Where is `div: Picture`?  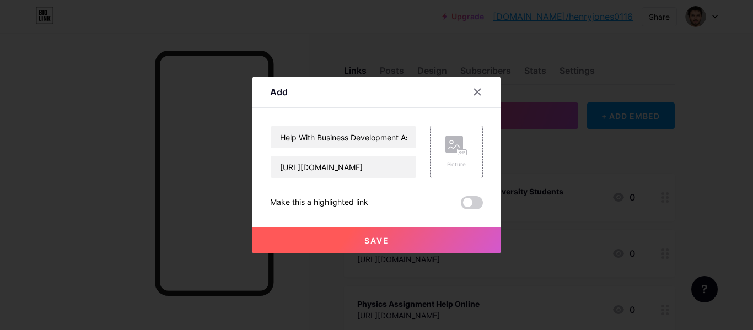 div: Picture is located at coordinates (457, 164).